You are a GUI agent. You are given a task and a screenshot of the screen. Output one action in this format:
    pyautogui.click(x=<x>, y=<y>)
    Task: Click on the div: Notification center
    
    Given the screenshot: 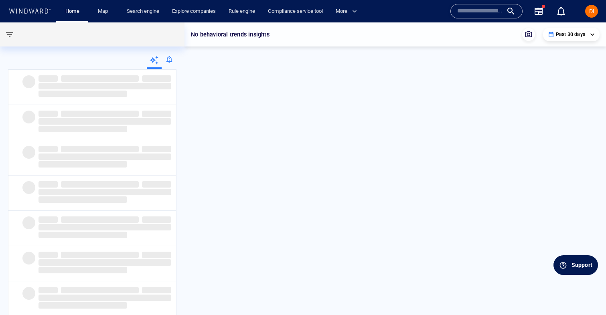 What is the action you would take?
    pyautogui.click(x=561, y=11)
    